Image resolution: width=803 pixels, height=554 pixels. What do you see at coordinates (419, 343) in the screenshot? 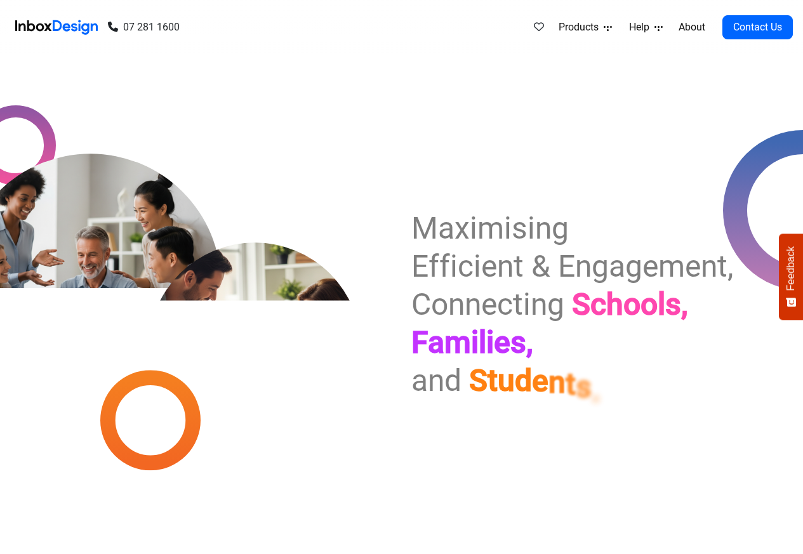
I see `div: F` at bounding box center [419, 343].